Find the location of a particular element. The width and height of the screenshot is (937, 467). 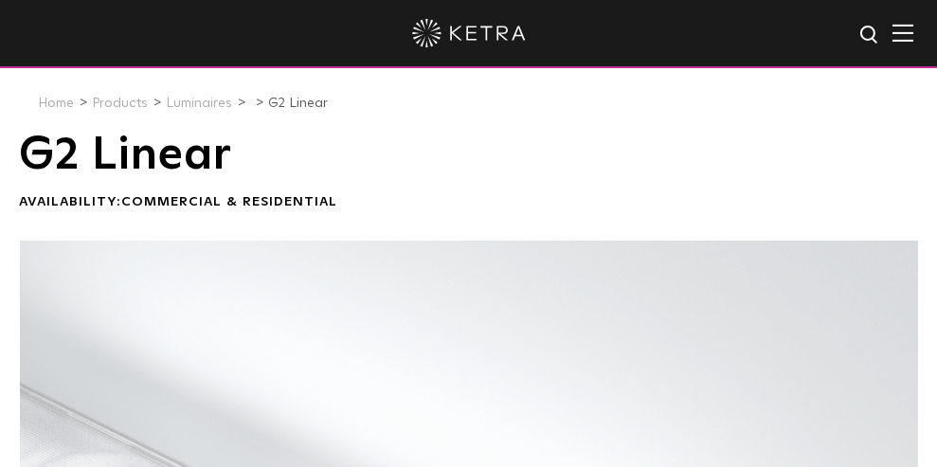

img: Hamburger%20Nav.svg is located at coordinates (903, 32).